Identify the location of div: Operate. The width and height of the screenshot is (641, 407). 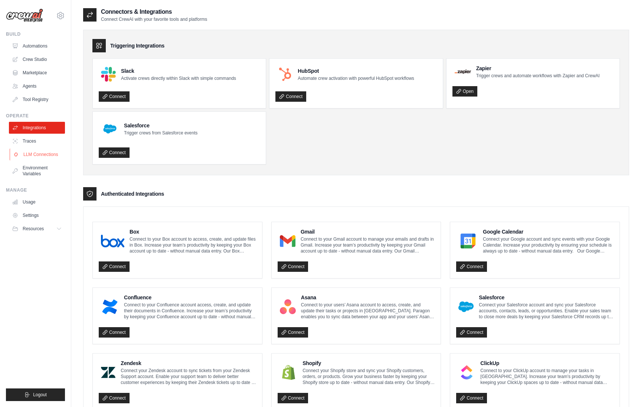
(35, 116).